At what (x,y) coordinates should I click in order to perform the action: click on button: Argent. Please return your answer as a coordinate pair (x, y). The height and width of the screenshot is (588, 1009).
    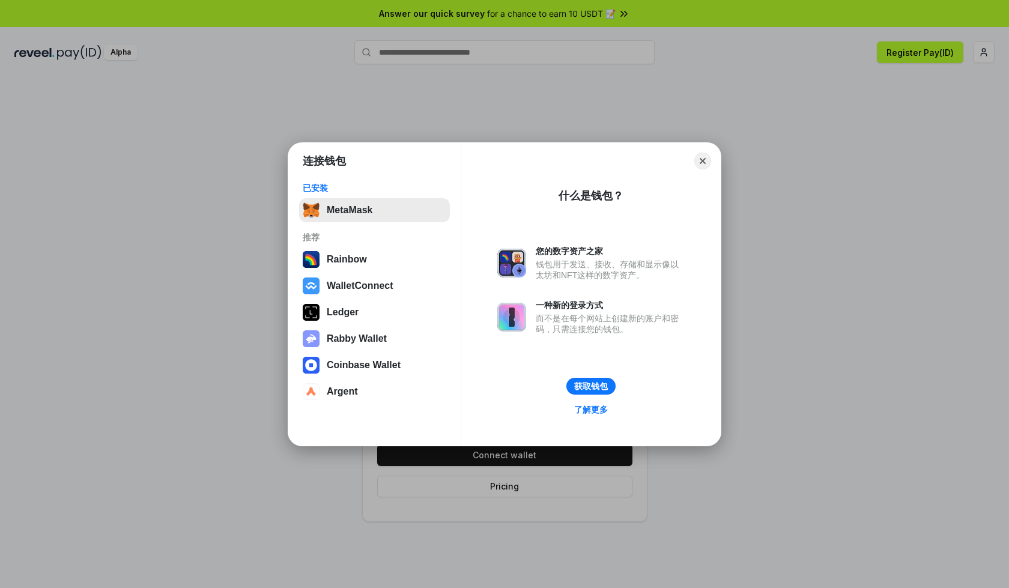
    Looking at the image, I should click on (374, 392).